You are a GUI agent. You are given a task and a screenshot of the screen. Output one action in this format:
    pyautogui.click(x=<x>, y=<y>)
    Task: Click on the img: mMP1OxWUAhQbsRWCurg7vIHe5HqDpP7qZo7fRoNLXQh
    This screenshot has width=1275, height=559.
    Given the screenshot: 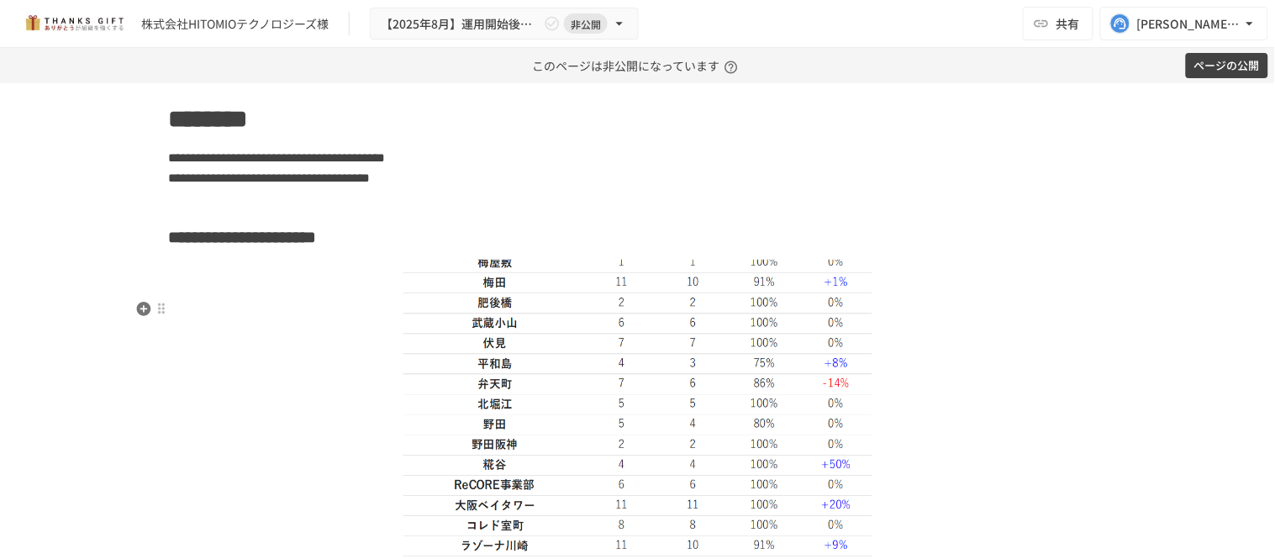 What is the action you would take?
    pyautogui.click(x=74, y=24)
    